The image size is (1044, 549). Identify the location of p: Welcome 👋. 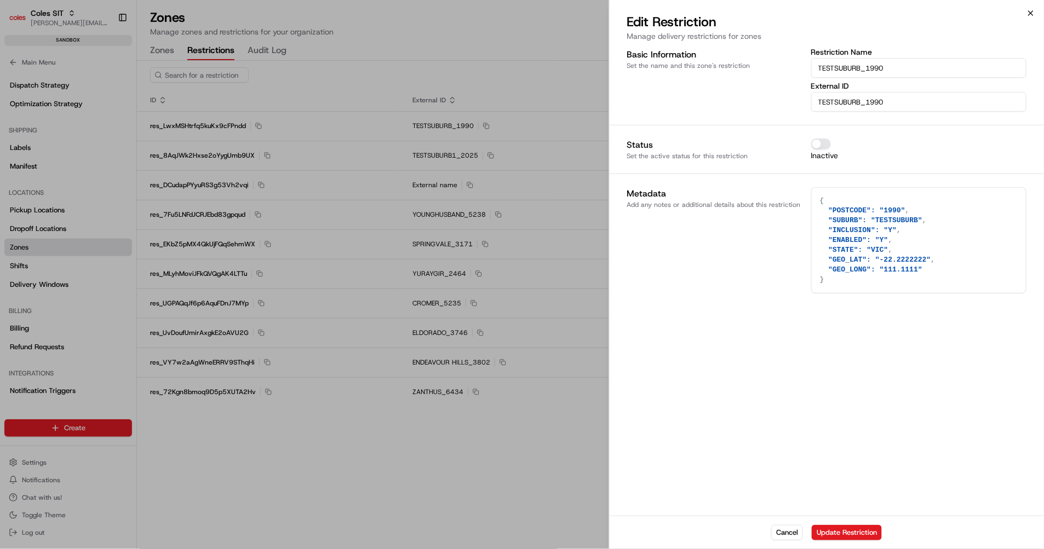
(105, 52).